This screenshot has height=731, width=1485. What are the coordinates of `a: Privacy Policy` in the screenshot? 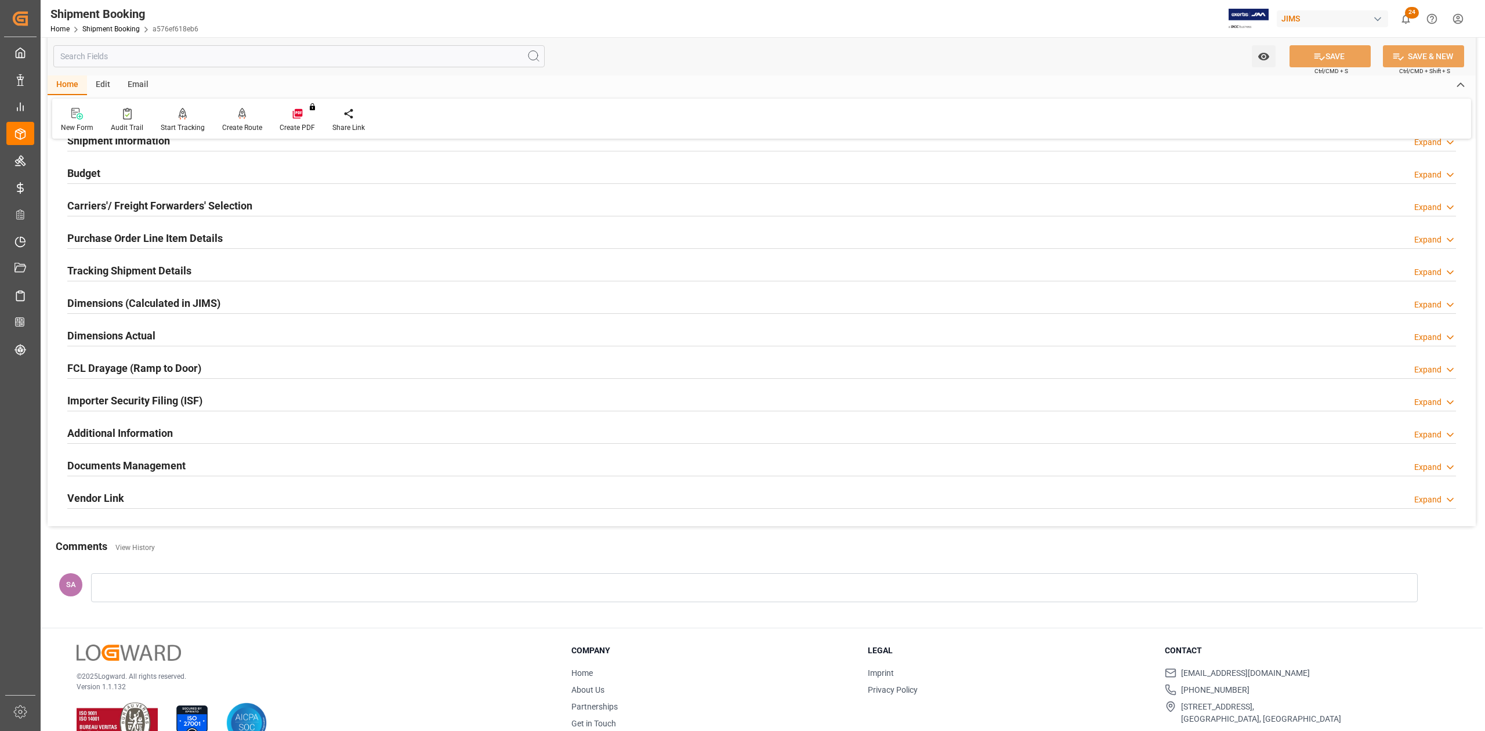 It's located at (893, 690).